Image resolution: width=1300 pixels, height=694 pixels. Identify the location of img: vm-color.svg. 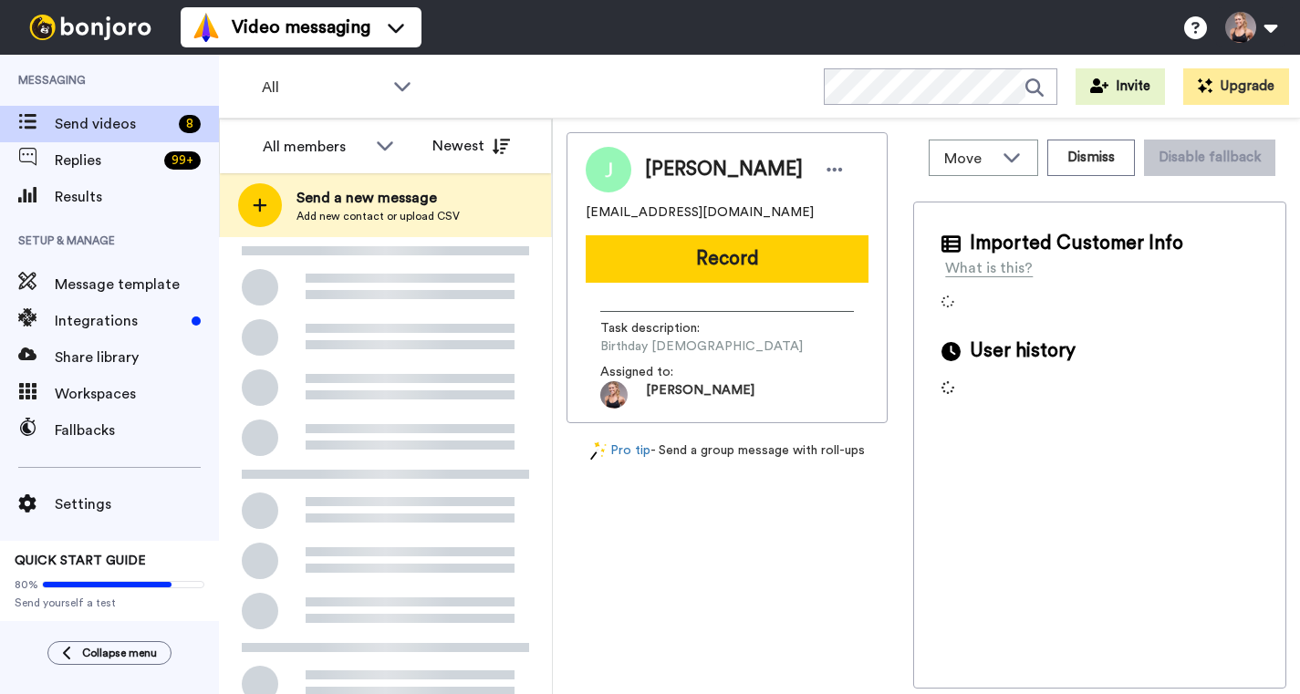
(206, 27).